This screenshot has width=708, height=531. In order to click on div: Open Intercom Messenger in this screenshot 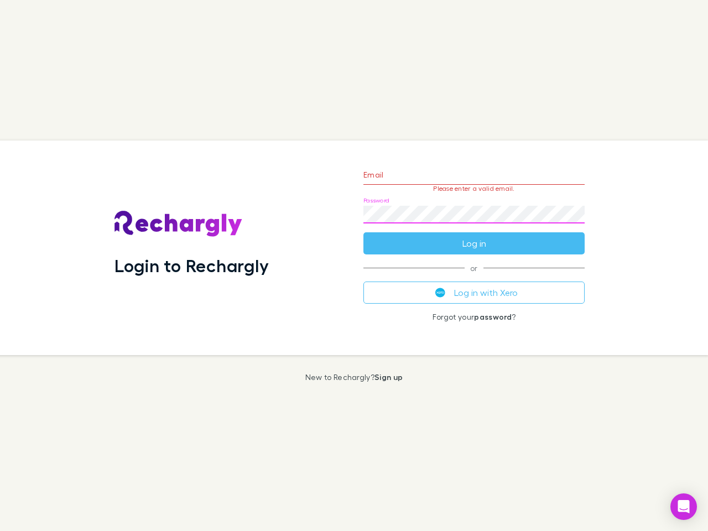, I will do `click(684, 507)`.